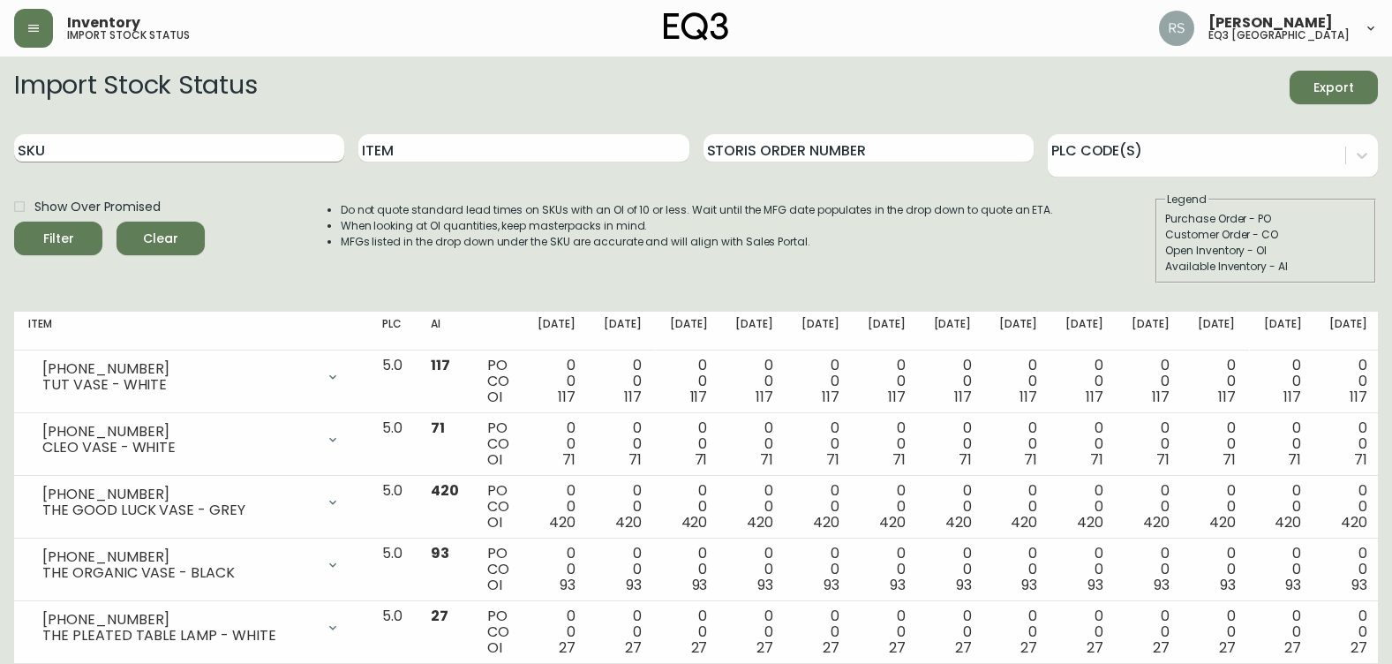  I want to click on div: THE PLEATED TABLE LAMP - WHITE, so click(178, 636).